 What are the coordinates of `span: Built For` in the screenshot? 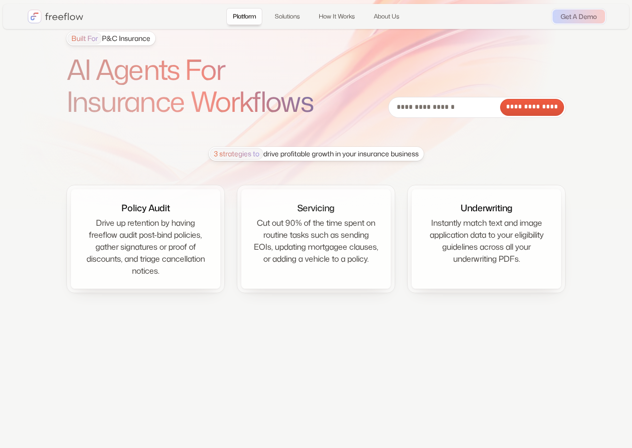 It's located at (84, 38).